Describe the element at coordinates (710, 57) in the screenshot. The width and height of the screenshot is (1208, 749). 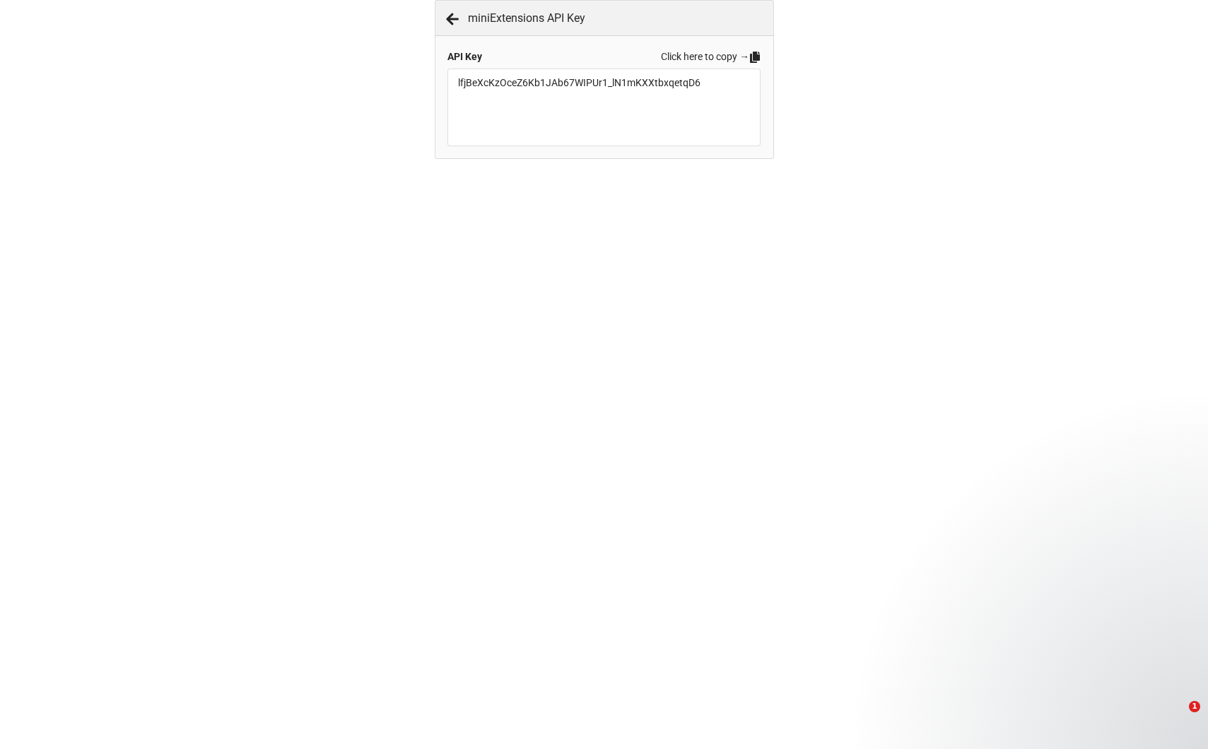
I see `a: Click here to copy →` at that location.